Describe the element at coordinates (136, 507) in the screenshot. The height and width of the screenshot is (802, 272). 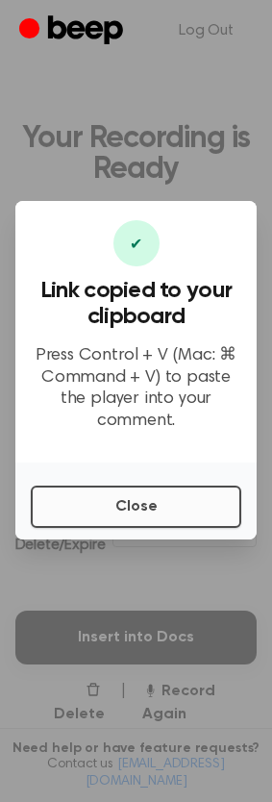
I see `button: Close` at that location.